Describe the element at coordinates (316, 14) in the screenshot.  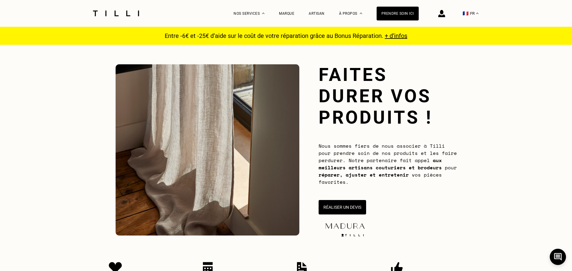
I see `a: Artisan` at that location.